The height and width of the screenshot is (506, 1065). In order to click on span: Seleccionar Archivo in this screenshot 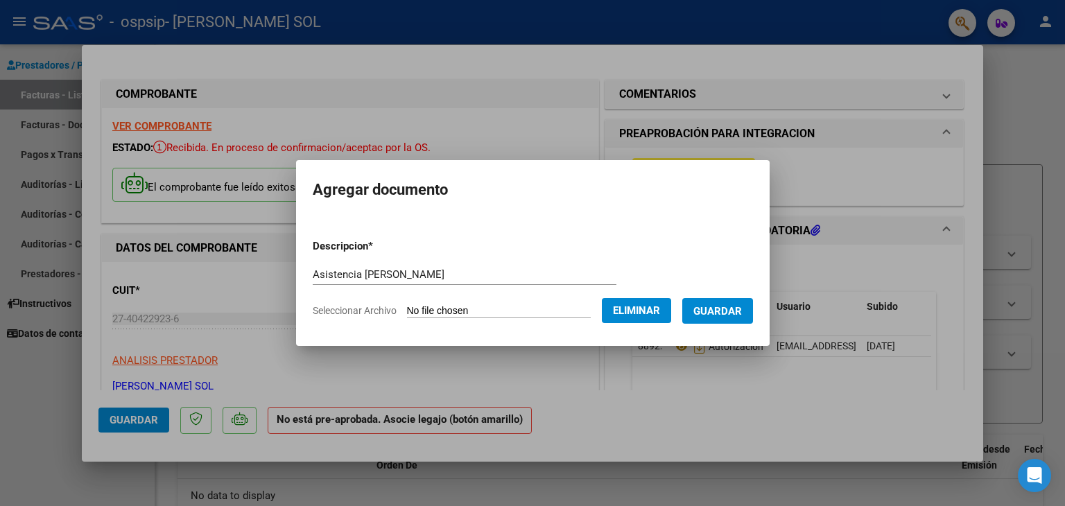, I will do `click(354, 311)`.